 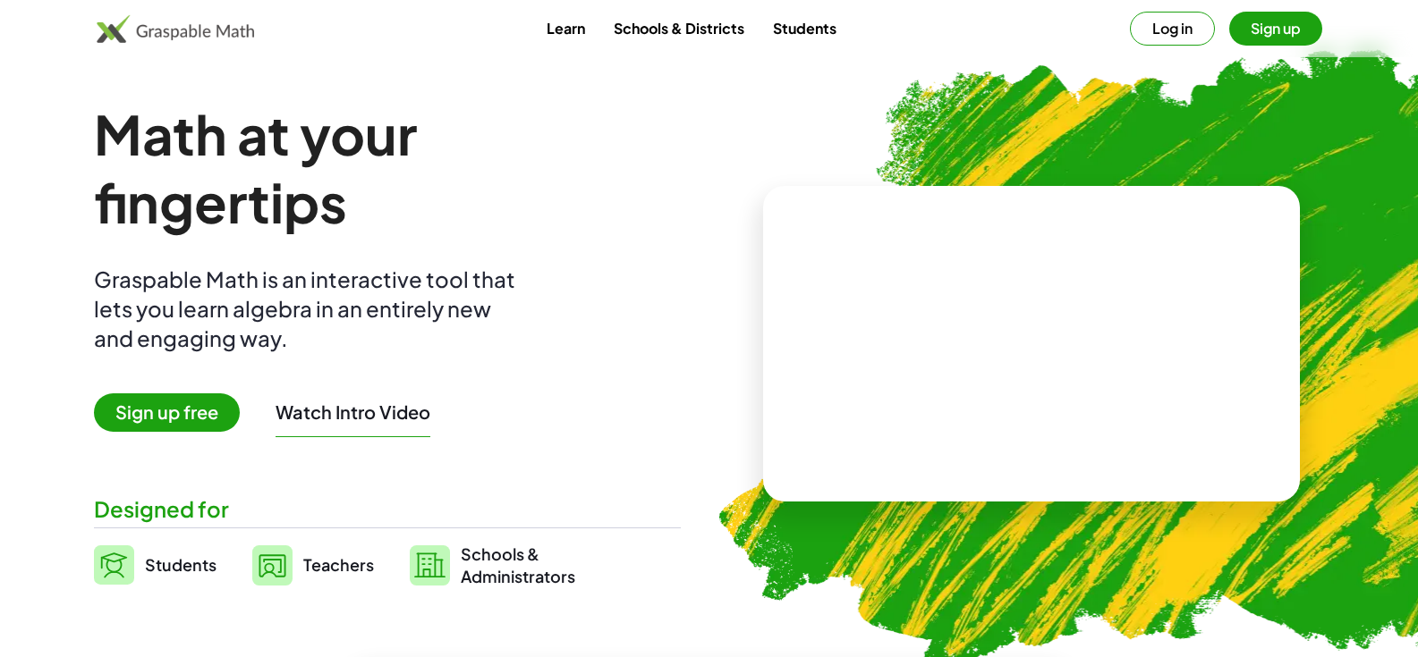 I want to click on video: What is this? This is dynamic math notation. Dynamic math notation plays a central role in how Gr..., so click(x=1031, y=344).